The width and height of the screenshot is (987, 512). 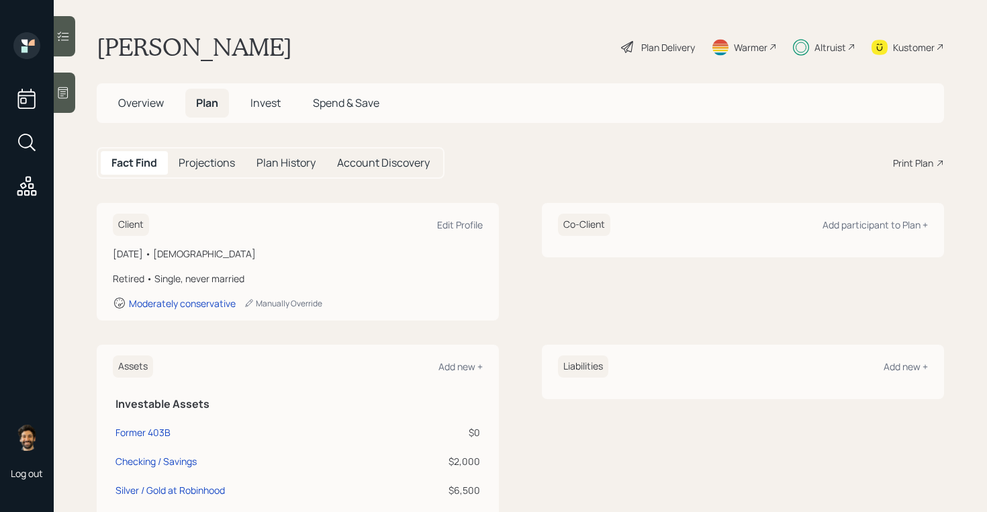 I want to click on h5: Projections, so click(x=207, y=163).